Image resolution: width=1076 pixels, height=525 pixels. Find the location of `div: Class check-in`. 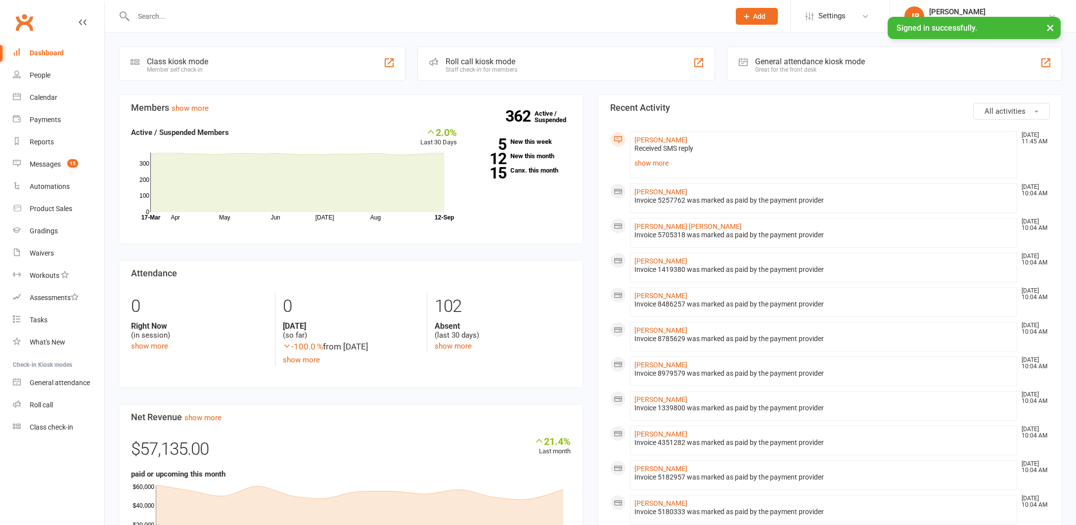

div: Class check-in is located at coordinates (51, 427).